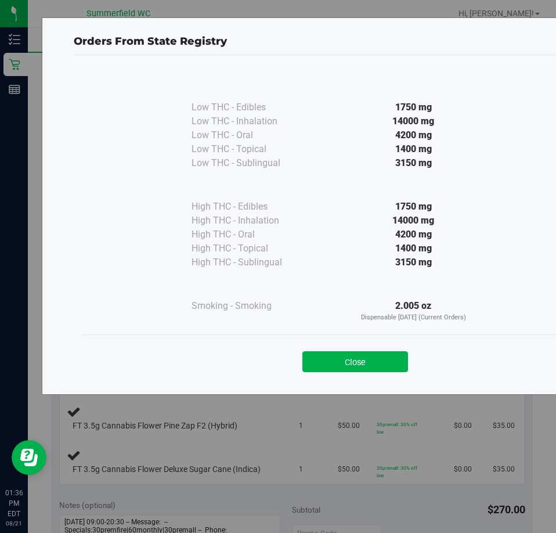 The height and width of the screenshot is (533, 556). Describe the element at coordinates (250, 135) in the screenshot. I see `div: Low THC - Oral` at that location.